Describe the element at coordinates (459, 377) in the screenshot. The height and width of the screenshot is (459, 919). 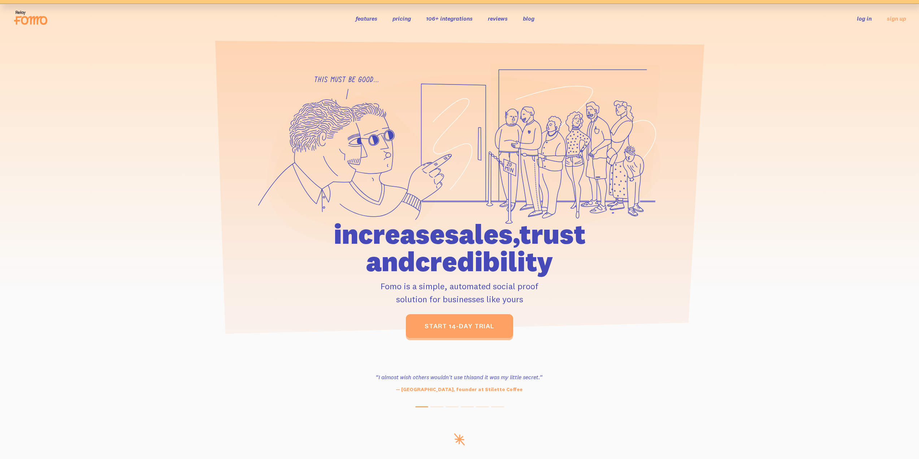
I see `h3: “I almost wish others wouldn't use this and it was my little secret.”` at that location.